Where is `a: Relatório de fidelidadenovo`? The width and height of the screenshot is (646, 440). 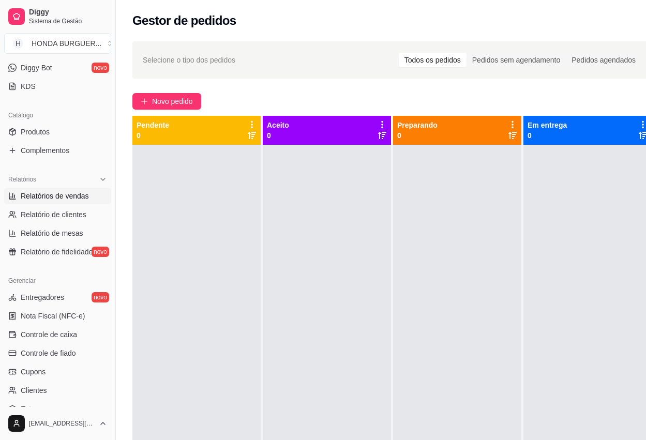 a: Relatório de fidelidadenovo is located at coordinates (57, 252).